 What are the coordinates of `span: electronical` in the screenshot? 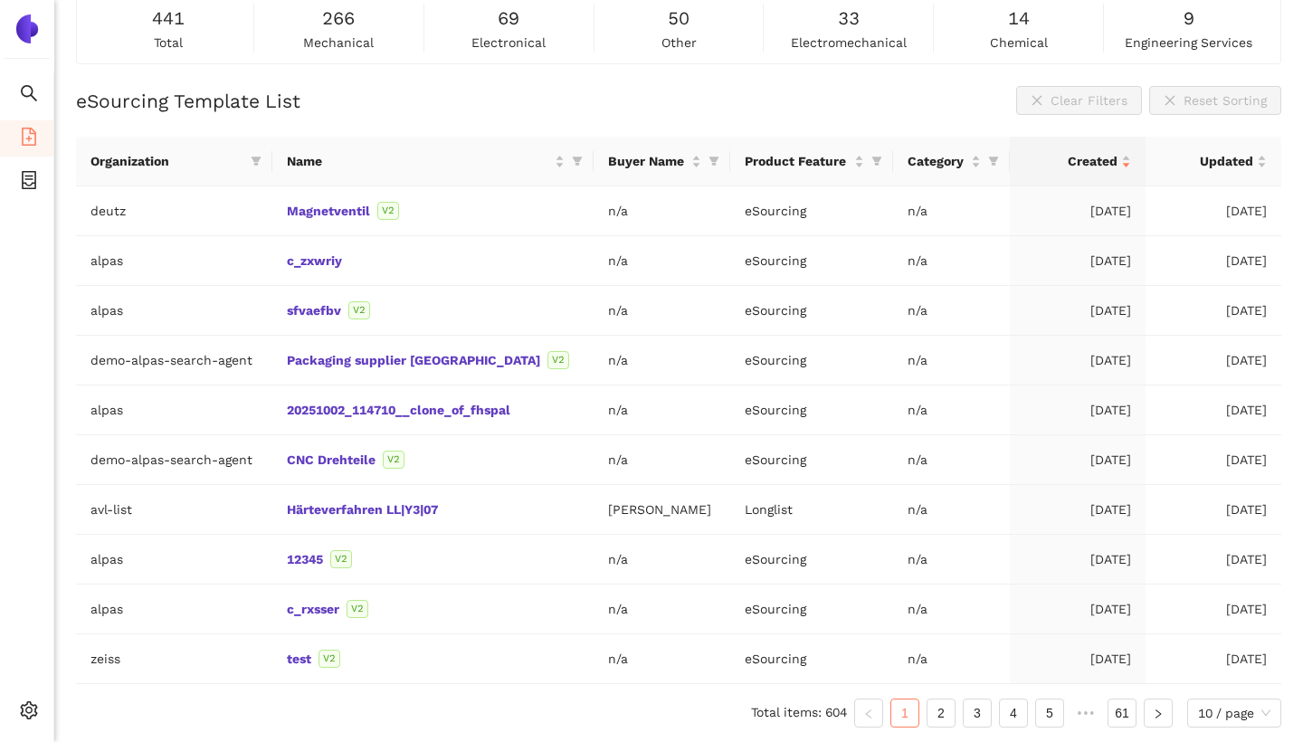 It's located at (509, 43).